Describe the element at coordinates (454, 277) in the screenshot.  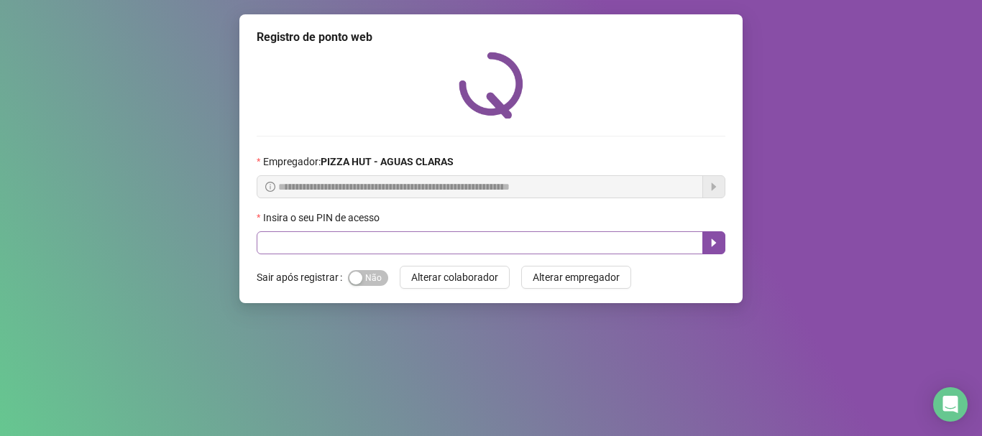
I see `span: Alterar colaborador` at that location.